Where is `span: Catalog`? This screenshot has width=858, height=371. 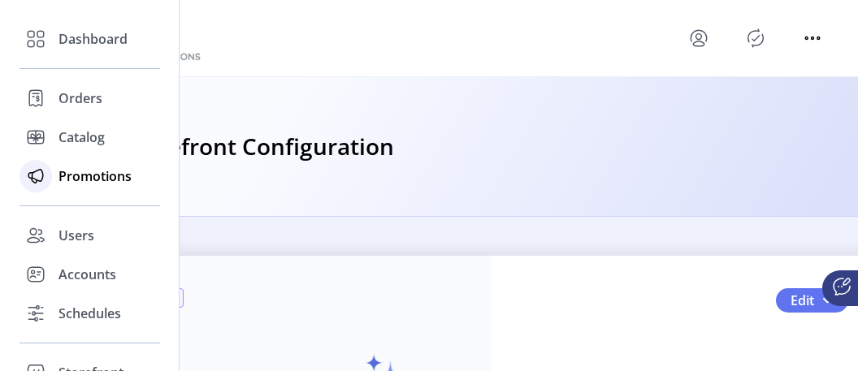 span: Catalog is located at coordinates (81, 137).